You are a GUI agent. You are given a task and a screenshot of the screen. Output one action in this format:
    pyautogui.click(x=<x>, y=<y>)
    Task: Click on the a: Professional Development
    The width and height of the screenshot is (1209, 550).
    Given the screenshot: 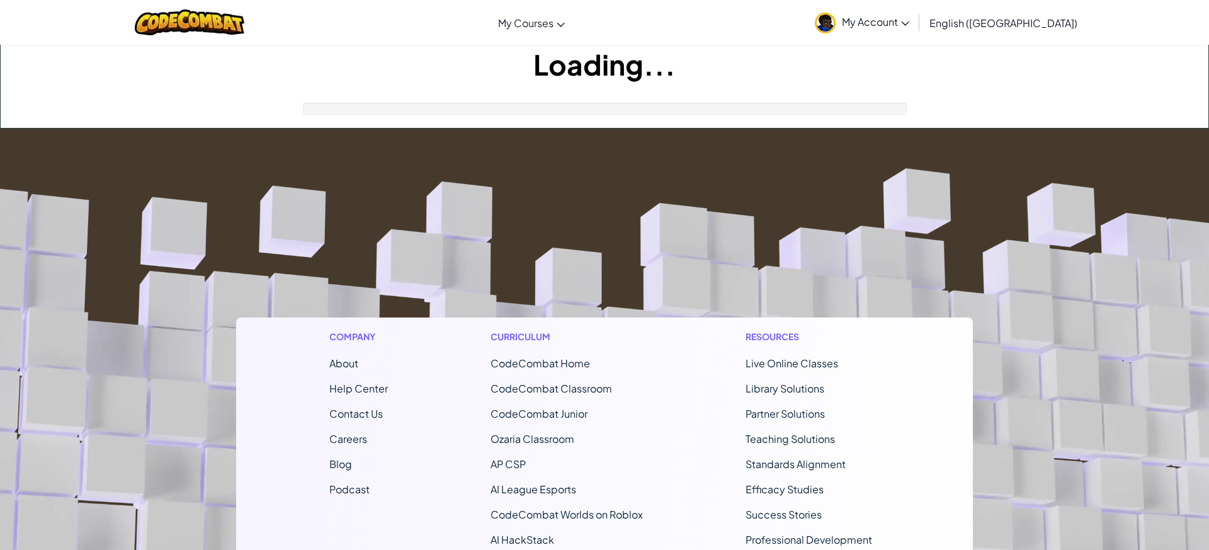 What is the action you would take?
    pyautogui.click(x=809, y=539)
    